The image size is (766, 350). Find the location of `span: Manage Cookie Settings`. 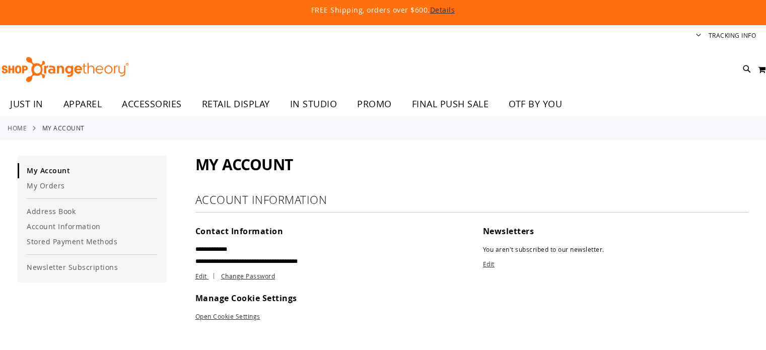

span: Manage Cookie Settings is located at coordinates (246, 298).